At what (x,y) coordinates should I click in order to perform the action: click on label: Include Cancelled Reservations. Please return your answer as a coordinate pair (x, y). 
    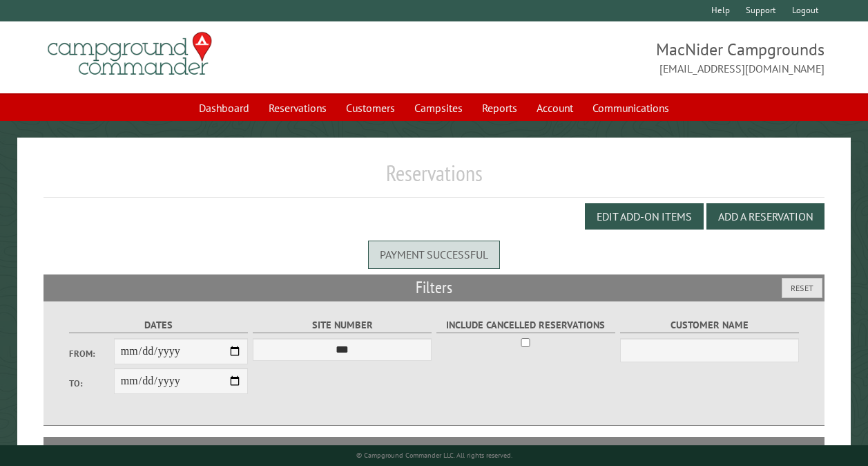
    Looking at the image, I should click on (526, 325).